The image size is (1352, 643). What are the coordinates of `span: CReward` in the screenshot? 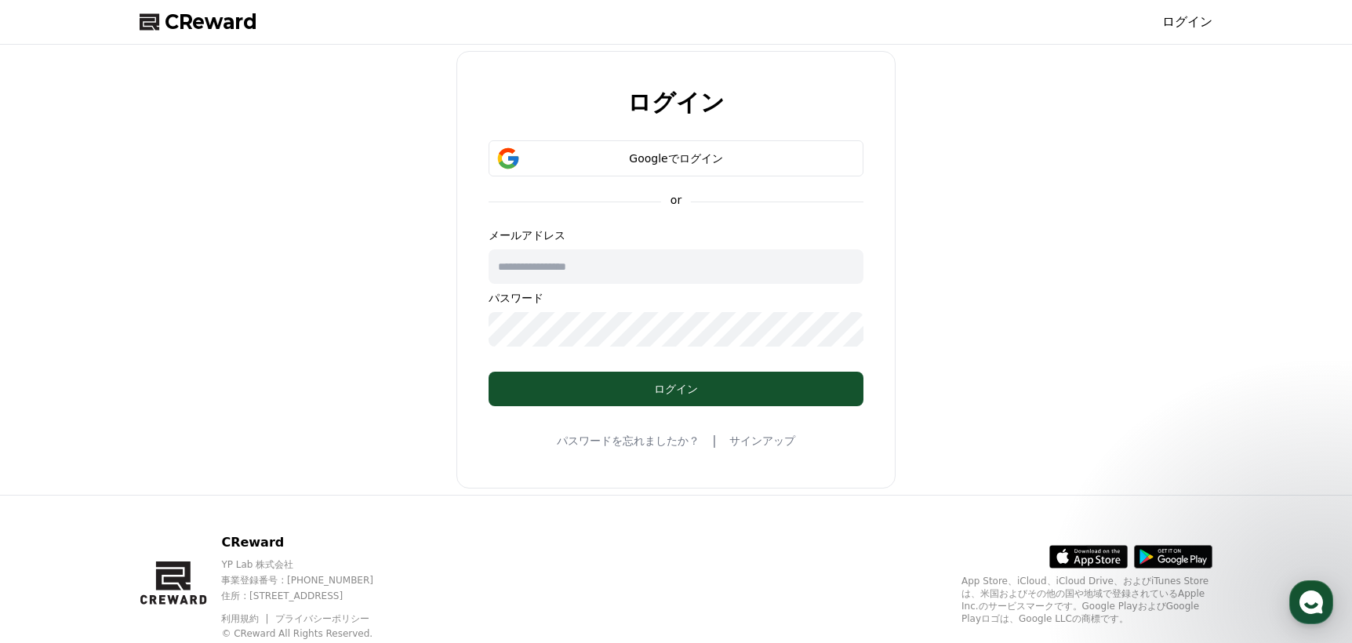 It's located at (211, 22).